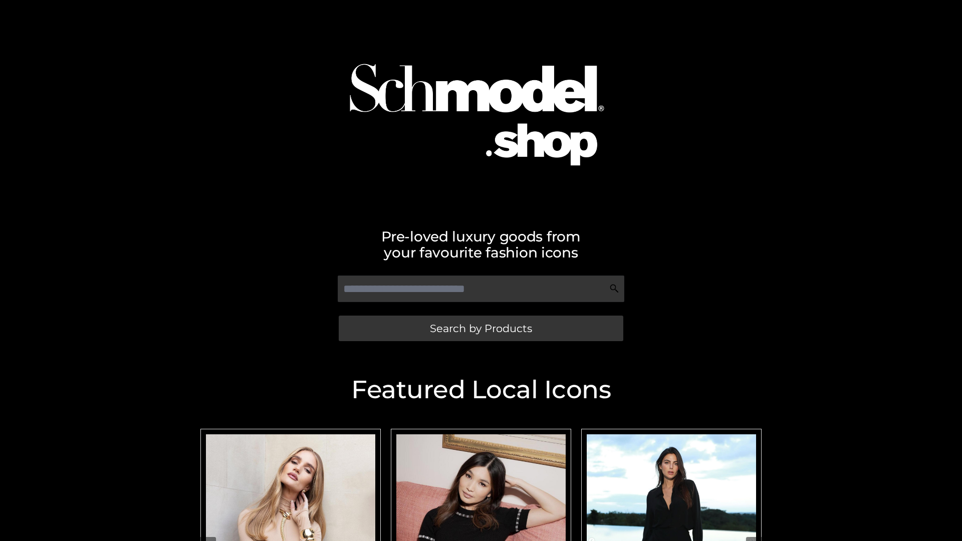 This screenshot has height=541, width=962. Describe the element at coordinates (481, 390) in the screenshot. I see `h2: Featured Local Icons​` at that location.